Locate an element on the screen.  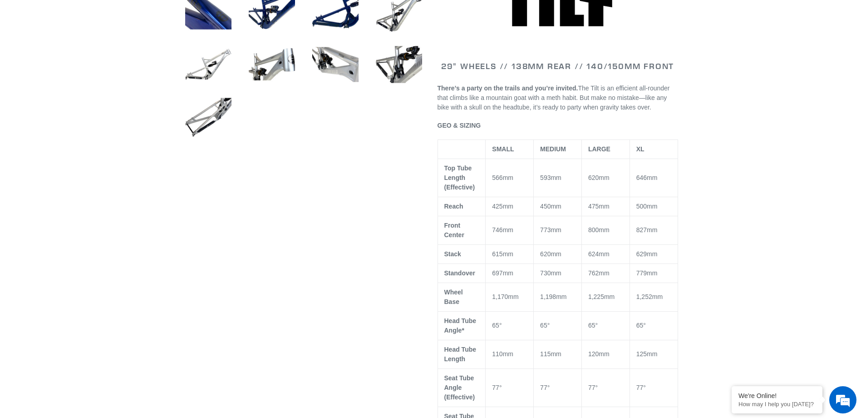
p: How may I help you today? is located at coordinates (777, 404).